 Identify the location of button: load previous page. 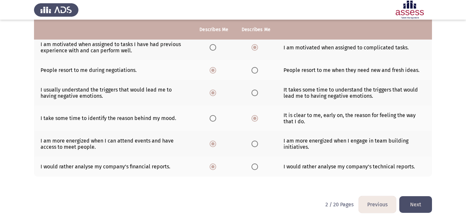
(377, 204).